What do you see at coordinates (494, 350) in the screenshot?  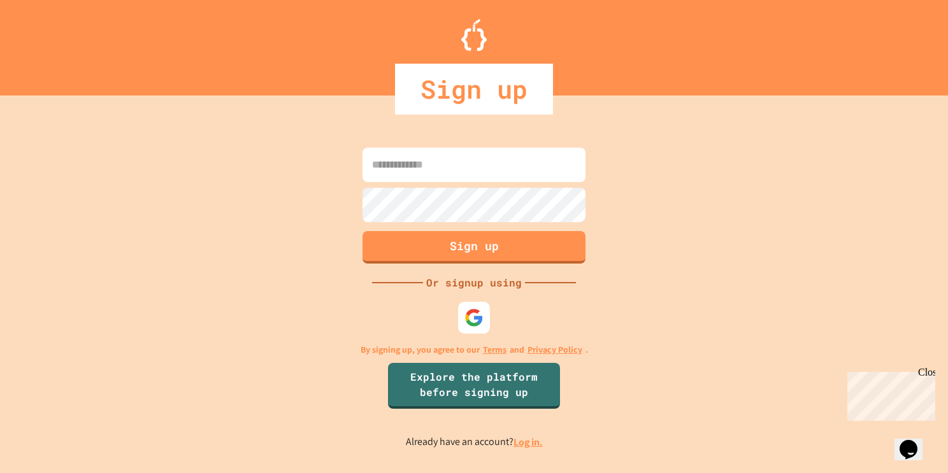 I see `a: Terms` at bounding box center [494, 350].